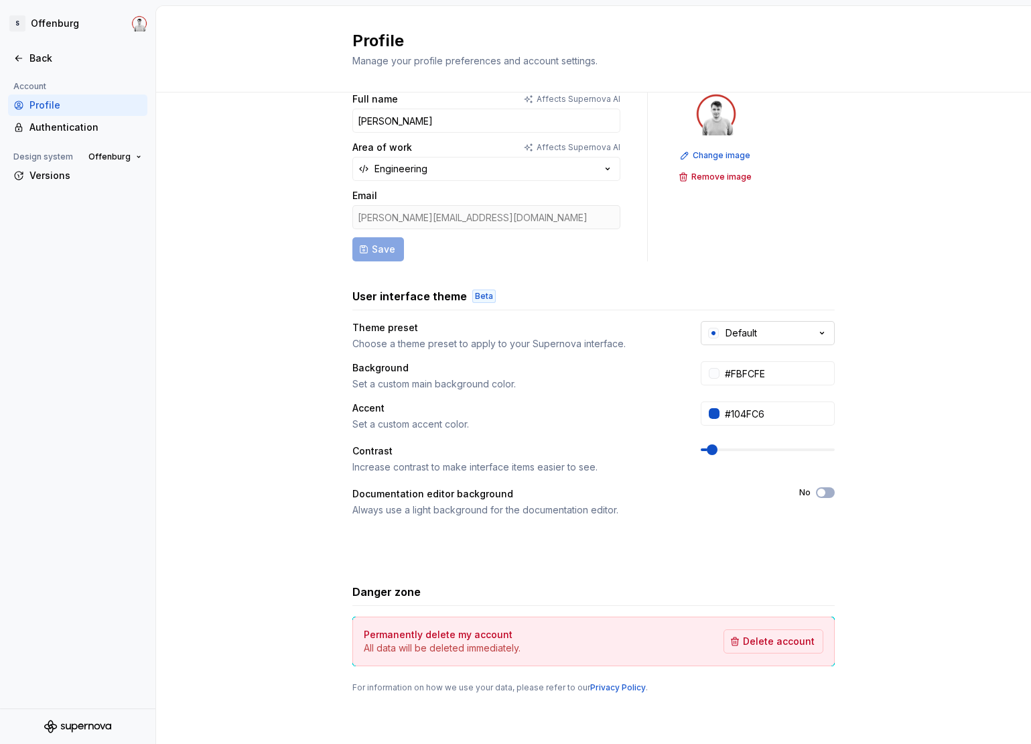 This screenshot has width=1031, height=744. Describe the element at coordinates (86, 105) in the screenshot. I see `div: Profile` at that location.